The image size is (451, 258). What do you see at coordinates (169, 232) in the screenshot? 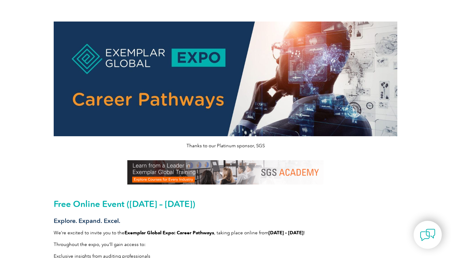
I see `strong: Exemplar Global Expo: Career Pathways` at bounding box center [169, 232].